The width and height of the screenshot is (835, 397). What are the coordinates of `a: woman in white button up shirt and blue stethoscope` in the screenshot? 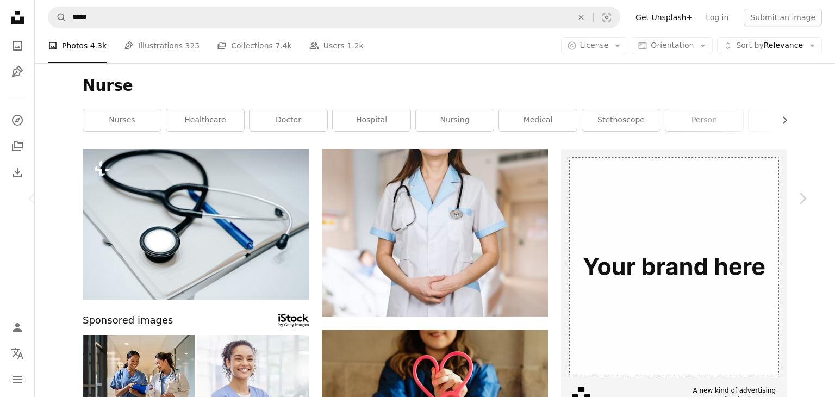 It's located at (435, 233).